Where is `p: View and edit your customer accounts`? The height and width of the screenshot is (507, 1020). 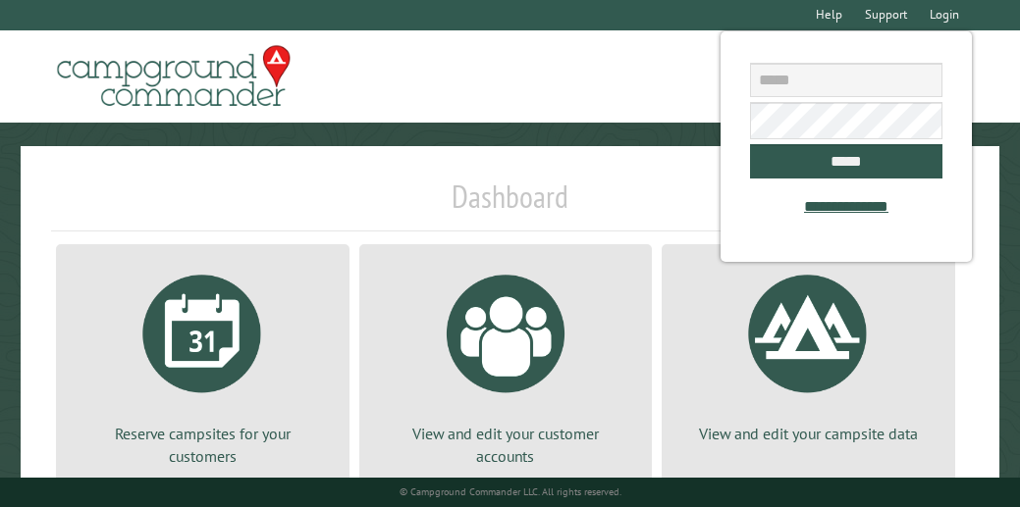 p: View and edit your customer accounts is located at coordinates (505, 445).